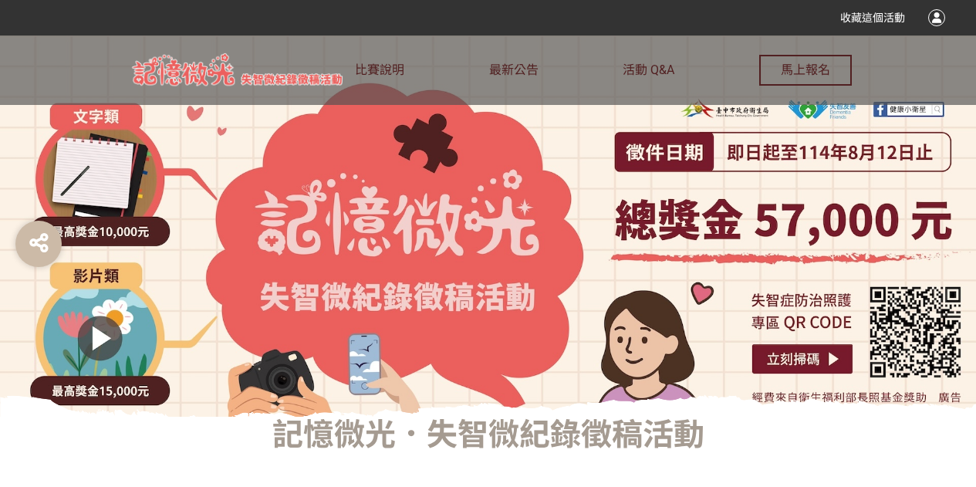  Describe the element at coordinates (648, 70) in the screenshot. I see `a: 活動 Q&A` at that location.